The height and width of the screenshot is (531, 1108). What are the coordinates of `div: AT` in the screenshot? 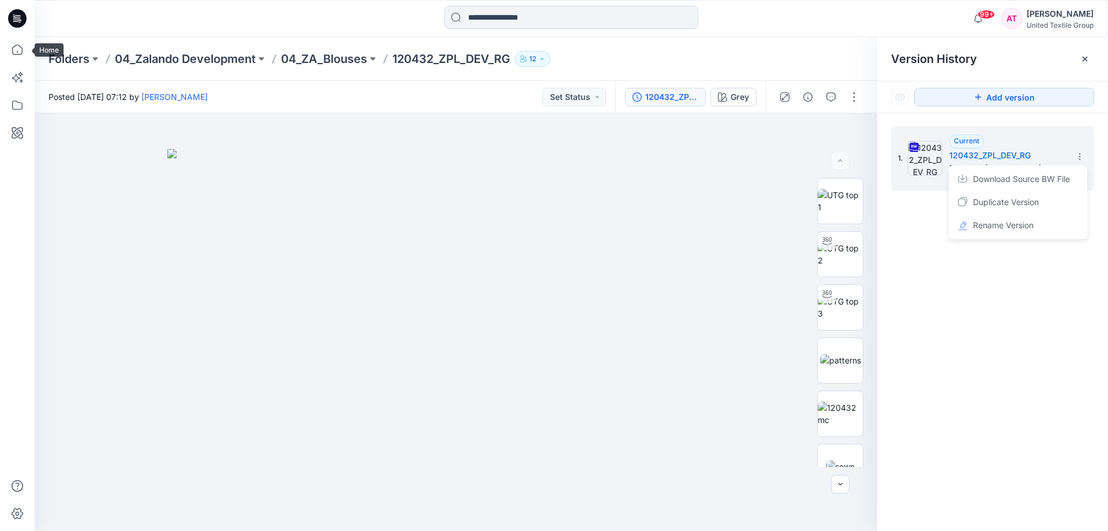 It's located at (1012, 18).